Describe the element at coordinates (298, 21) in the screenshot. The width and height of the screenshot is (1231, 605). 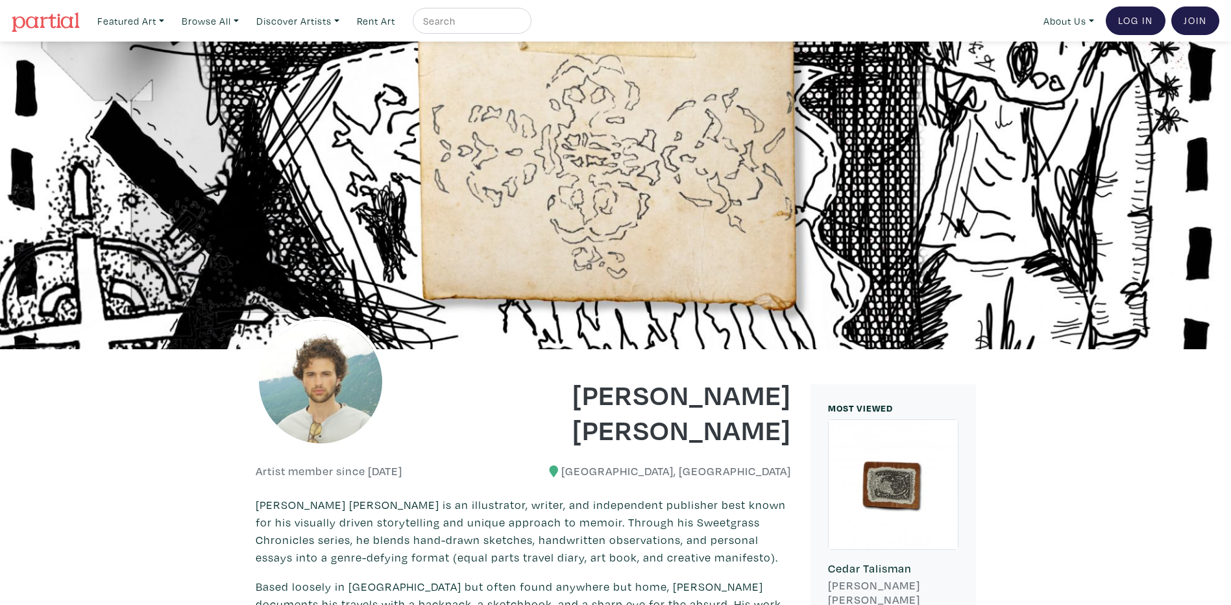
I see `a: Discover Artists` at that location.